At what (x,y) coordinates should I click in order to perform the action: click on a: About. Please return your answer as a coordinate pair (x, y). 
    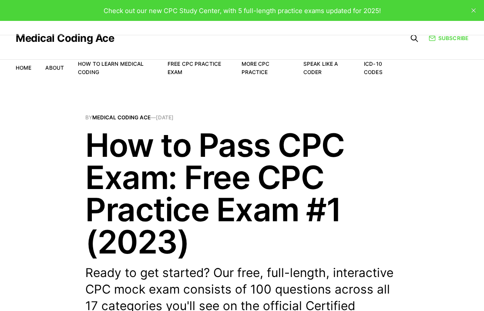
    Looking at the image, I should click on (54, 68).